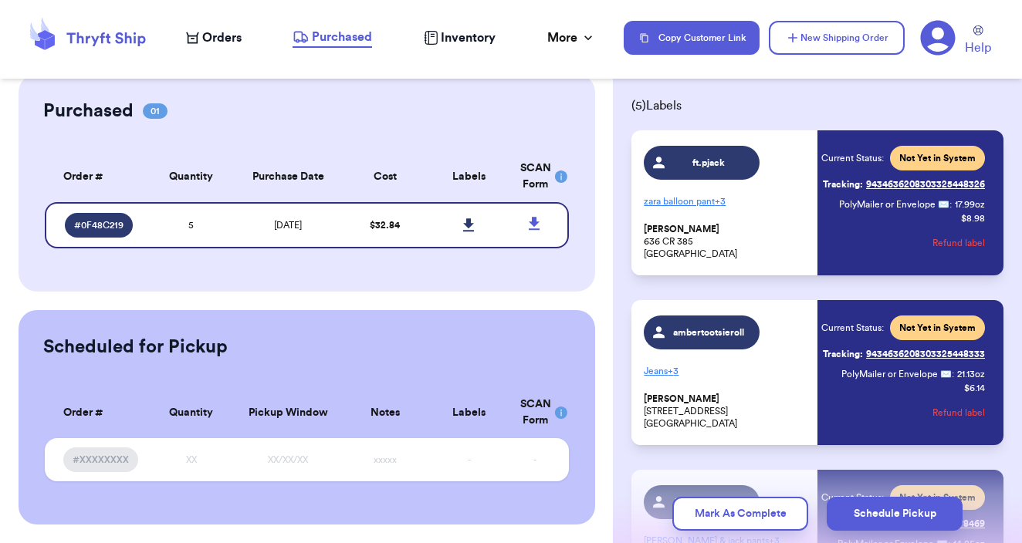 The height and width of the screenshot is (543, 1022). What do you see at coordinates (978, 41) in the screenshot?
I see `a: Help` at bounding box center [978, 41].